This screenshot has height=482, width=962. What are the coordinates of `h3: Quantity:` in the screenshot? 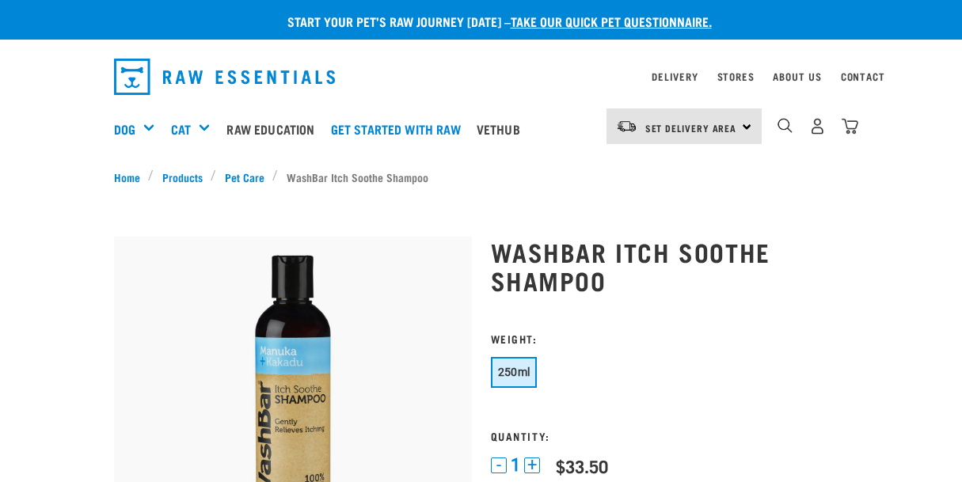 It's located at (670, 436).